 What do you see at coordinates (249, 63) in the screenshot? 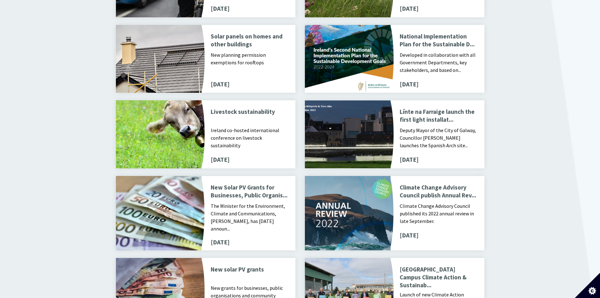
I see `p: New planning permission exemptions for rooftops` at bounding box center [249, 63].